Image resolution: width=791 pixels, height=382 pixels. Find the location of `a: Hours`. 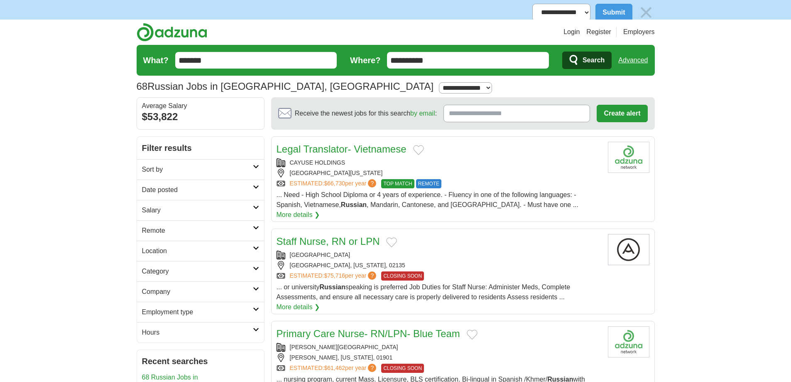

a: Hours is located at coordinates (201, 332).